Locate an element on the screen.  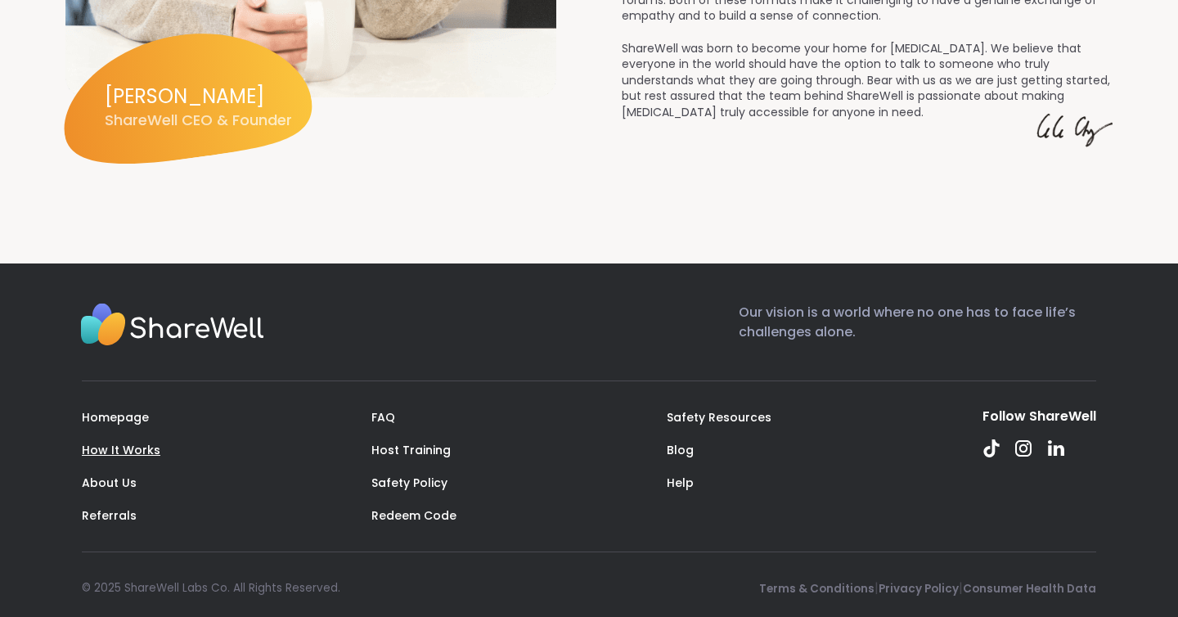
a: Host Training is located at coordinates (410, 450).